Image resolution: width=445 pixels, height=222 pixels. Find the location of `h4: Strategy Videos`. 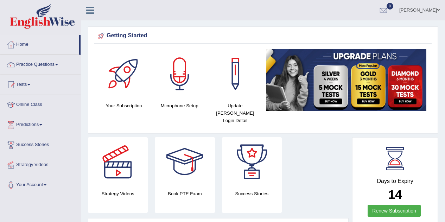

h4: Strategy Videos is located at coordinates (118, 194).